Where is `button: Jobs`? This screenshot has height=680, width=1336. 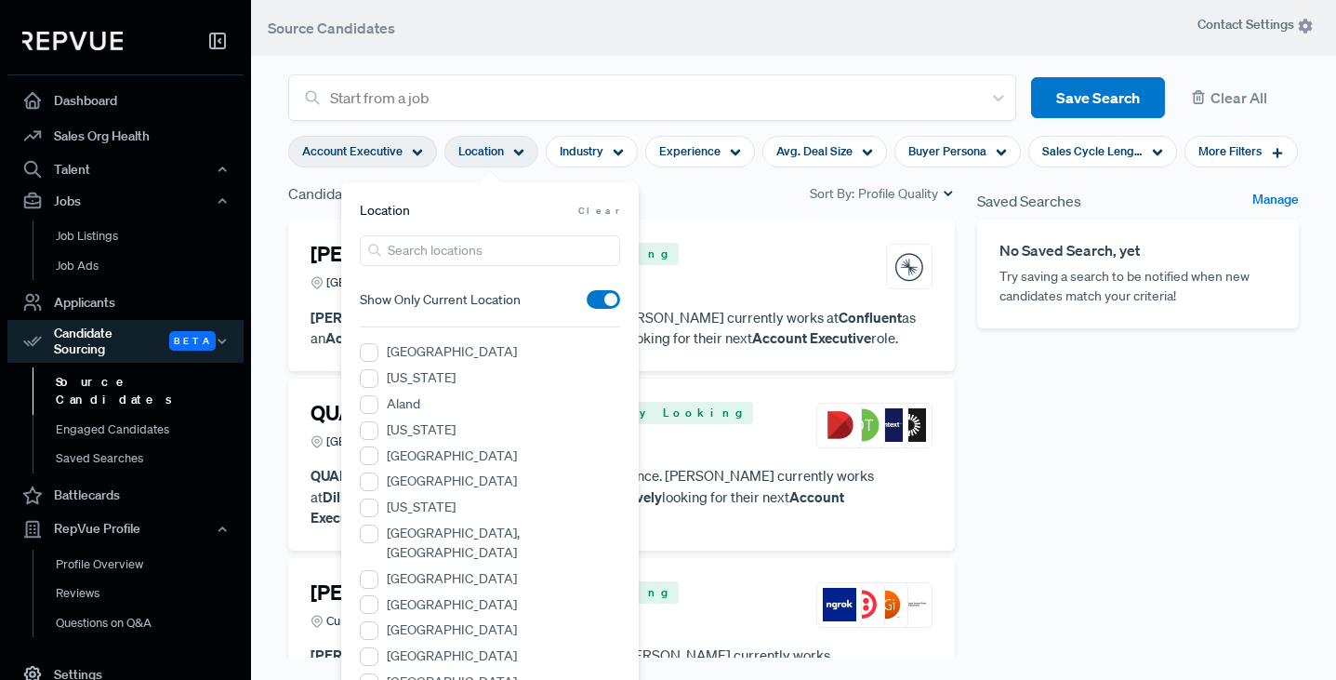
button: Jobs is located at coordinates (126, 201).